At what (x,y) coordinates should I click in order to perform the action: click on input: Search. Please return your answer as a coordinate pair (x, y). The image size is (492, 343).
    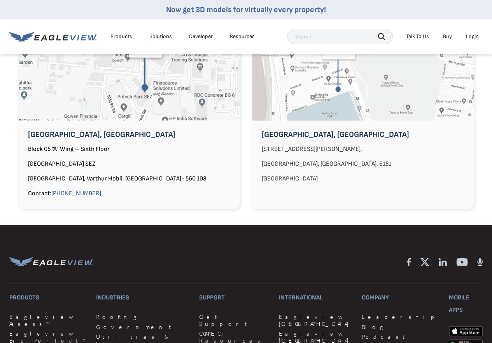
    Looking at the image, I should click on (340, 37).